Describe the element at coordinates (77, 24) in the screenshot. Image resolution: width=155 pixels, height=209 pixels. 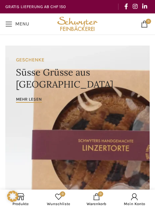
I see `img: Bäckerei Schwyter` at that location.